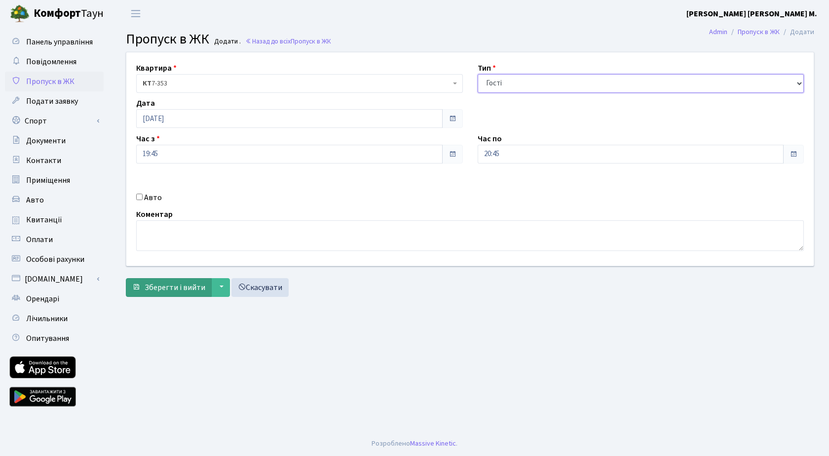  What do you see at coordinates (54, 141) in the screenshot?
I see `a: Документи` at bounding box center [54, 141].